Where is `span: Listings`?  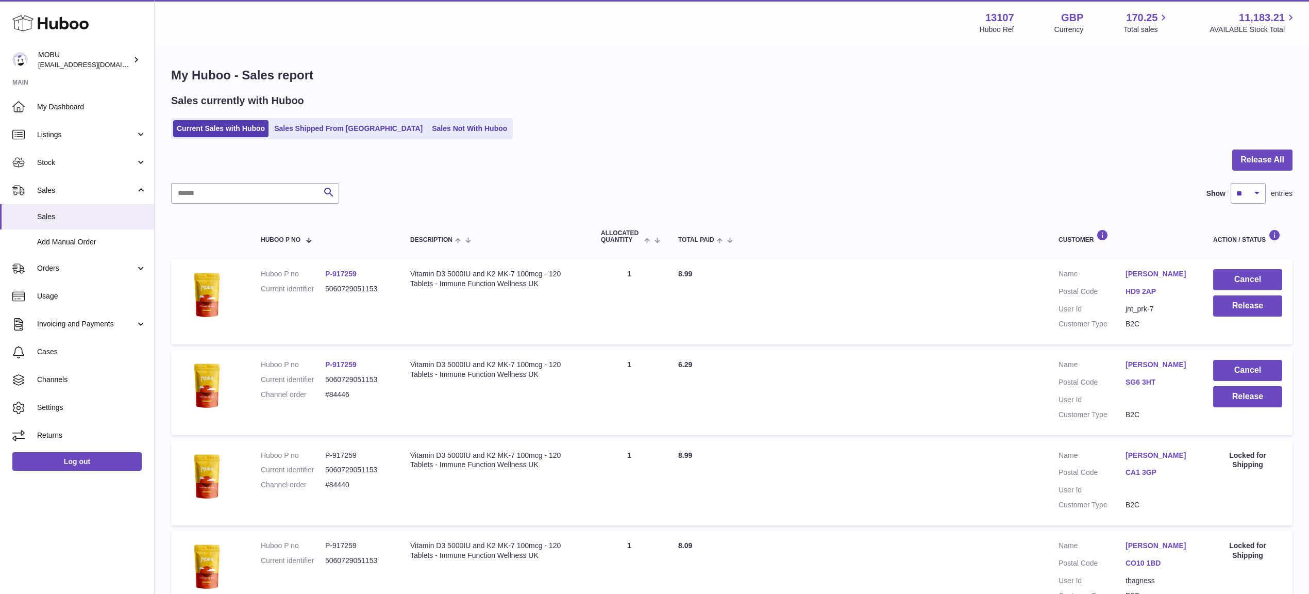
span: Listings is located at coordinates (86, 135).